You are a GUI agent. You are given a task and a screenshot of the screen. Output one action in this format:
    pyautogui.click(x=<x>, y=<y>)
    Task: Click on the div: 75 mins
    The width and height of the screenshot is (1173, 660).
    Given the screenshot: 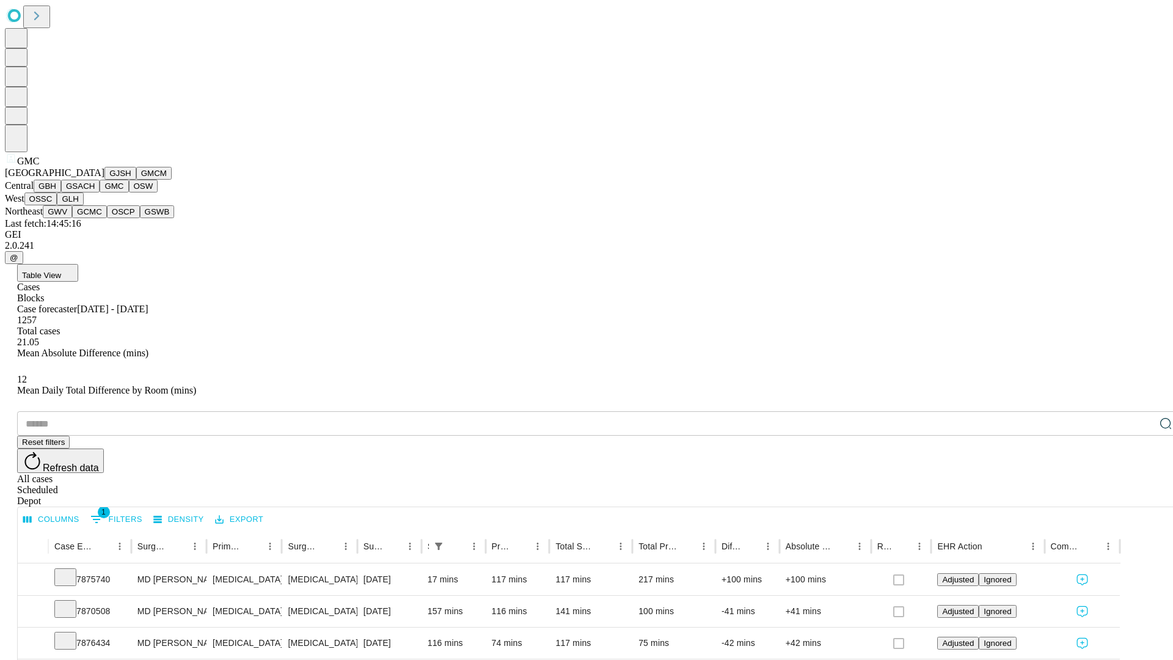 What is the action you would take?
    pyautogui.click(x=674, y=643)
    